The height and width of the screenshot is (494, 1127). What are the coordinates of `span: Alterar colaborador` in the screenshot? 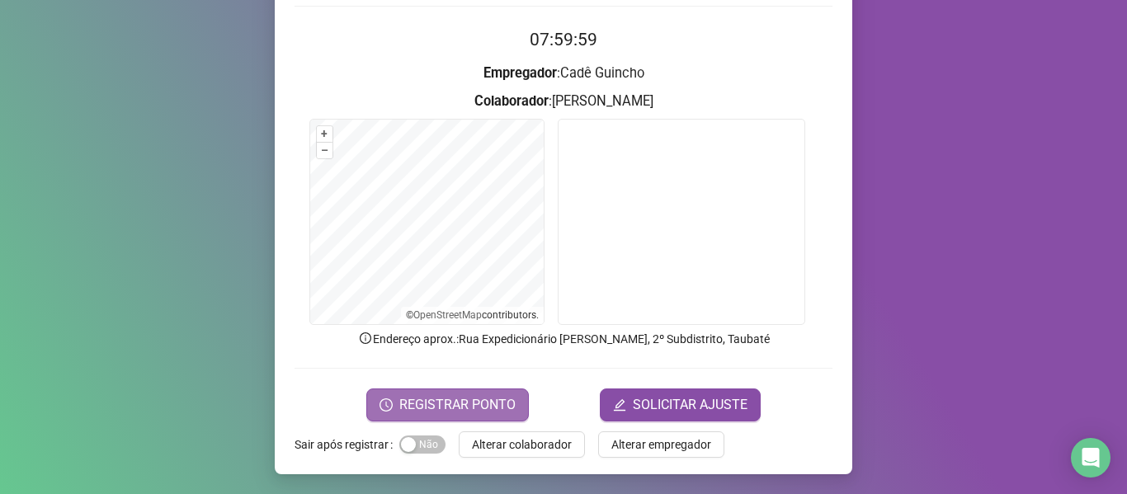 It's located at (522, 445).